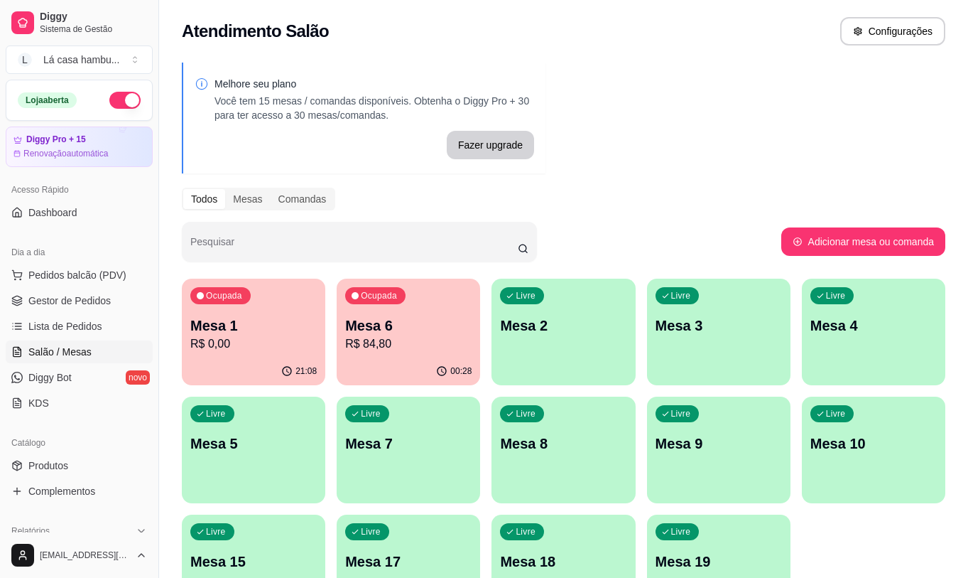  Describe the element at coordinates (874, 450) in the screenshot. I see `button: LivreMesa 10` at that location.